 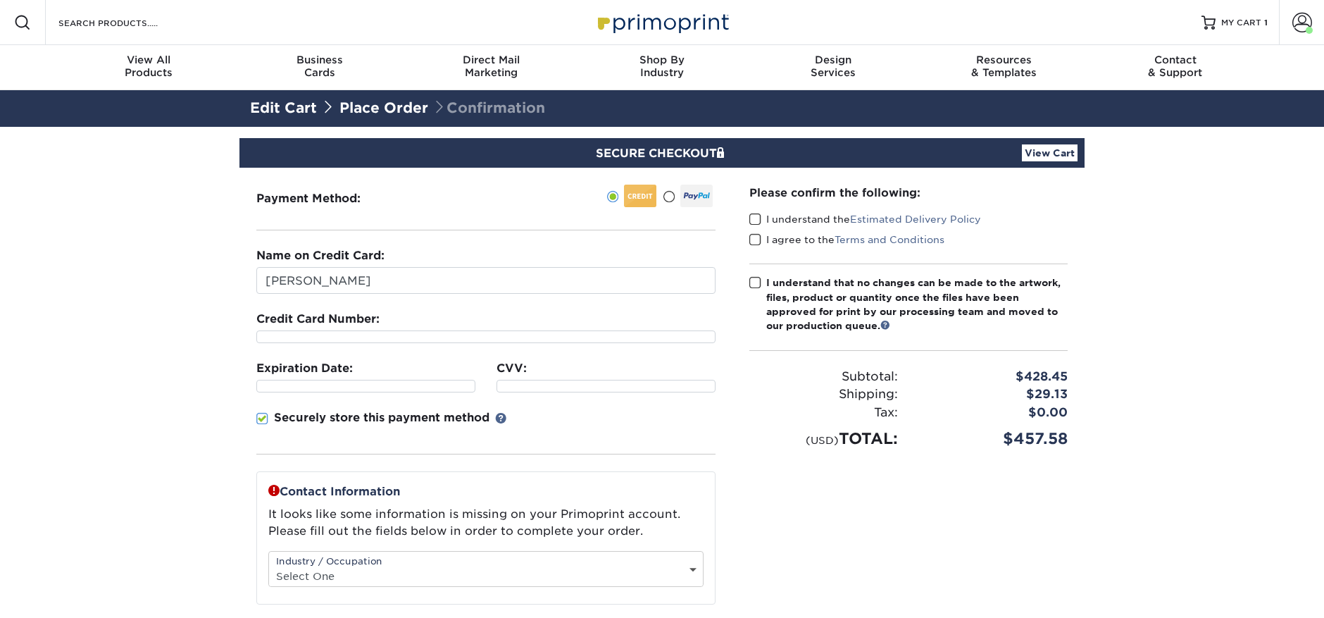 What do you see at coordinates (1241, 23) in the screenshot?
I see `span: MY CART` at bounding box center [1241, 23].